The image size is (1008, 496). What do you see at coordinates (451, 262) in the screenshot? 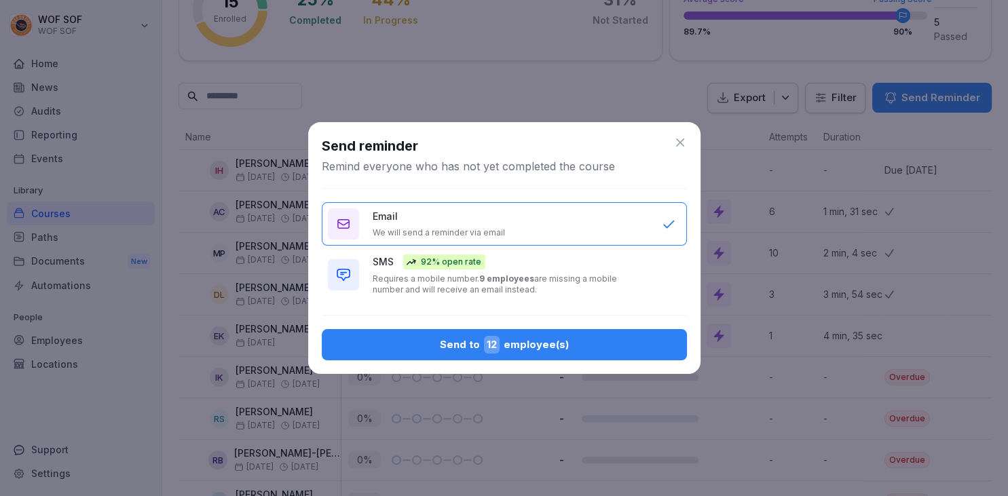
I see `p: 92% open rate` at bounding box center [451, 262].